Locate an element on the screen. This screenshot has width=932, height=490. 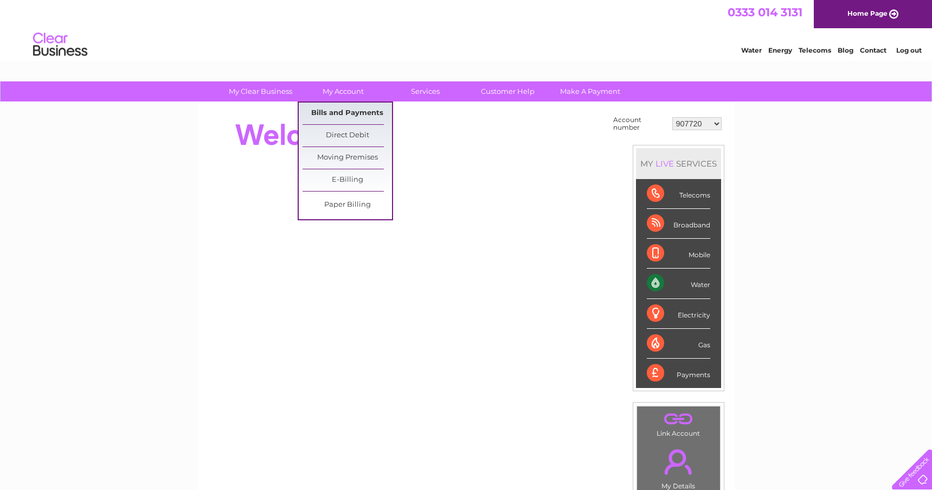
div: Payments is located at coordinates (679, 373).